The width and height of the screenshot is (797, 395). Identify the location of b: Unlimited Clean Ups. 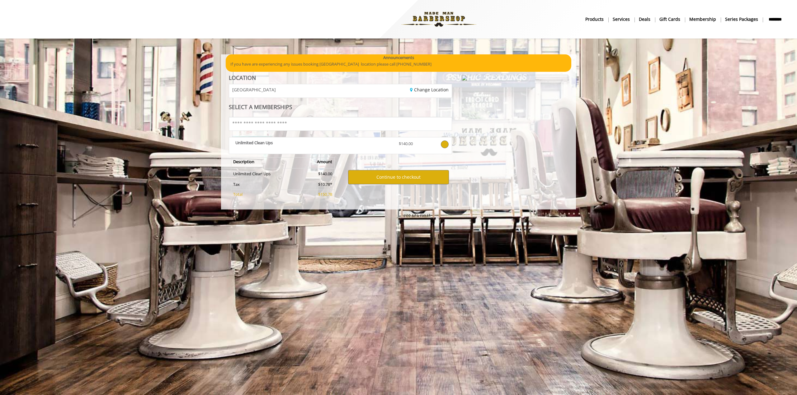
(254, 143).